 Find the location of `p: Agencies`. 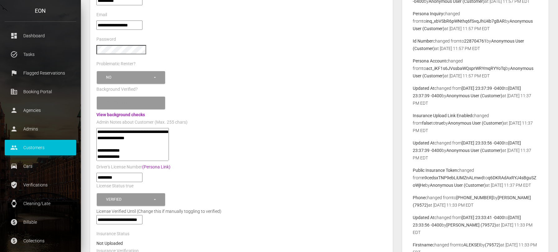

p: Agencies is located at coordinates (40, 110).